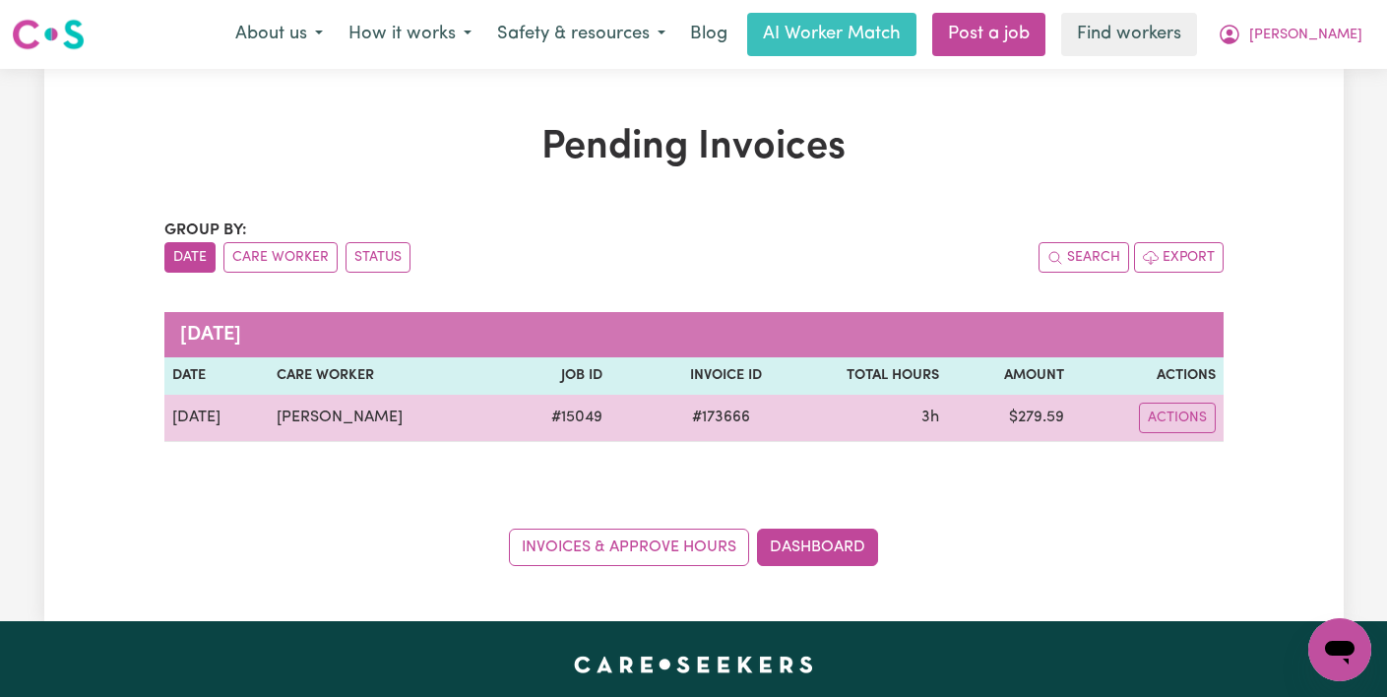 This screenshot has height=697, width=1387. Describe the element at coordinates (1289, 34) in the screenshot. I see `button: My Account` at that location.